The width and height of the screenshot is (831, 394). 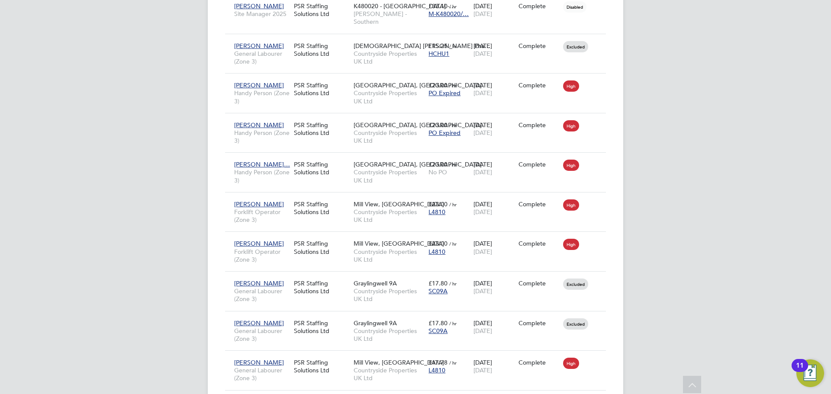 What do you see at coordinates (800, 371) in the screenshot?
I see `div: 11` at bounding box center [800, 371].